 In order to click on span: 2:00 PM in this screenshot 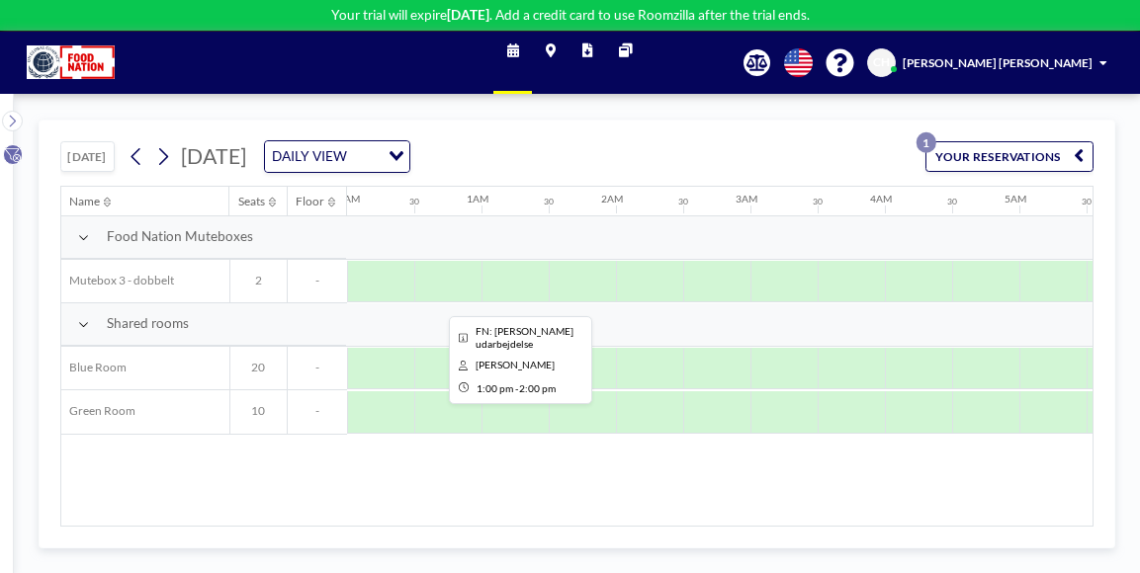, I will do `click(537, 388)`.